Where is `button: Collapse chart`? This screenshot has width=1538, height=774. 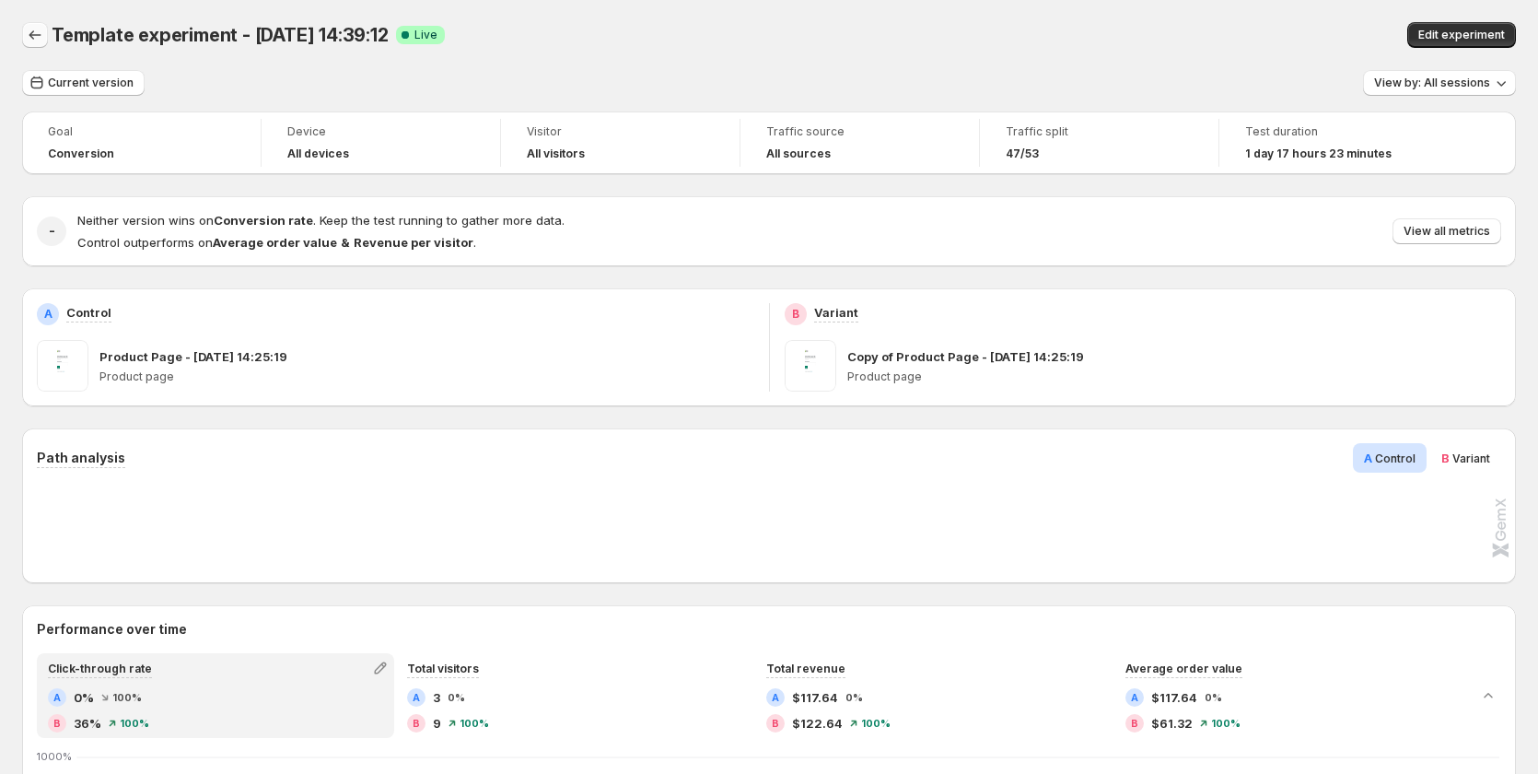
button: Collapse chart is located at coordinates (1488, 695).